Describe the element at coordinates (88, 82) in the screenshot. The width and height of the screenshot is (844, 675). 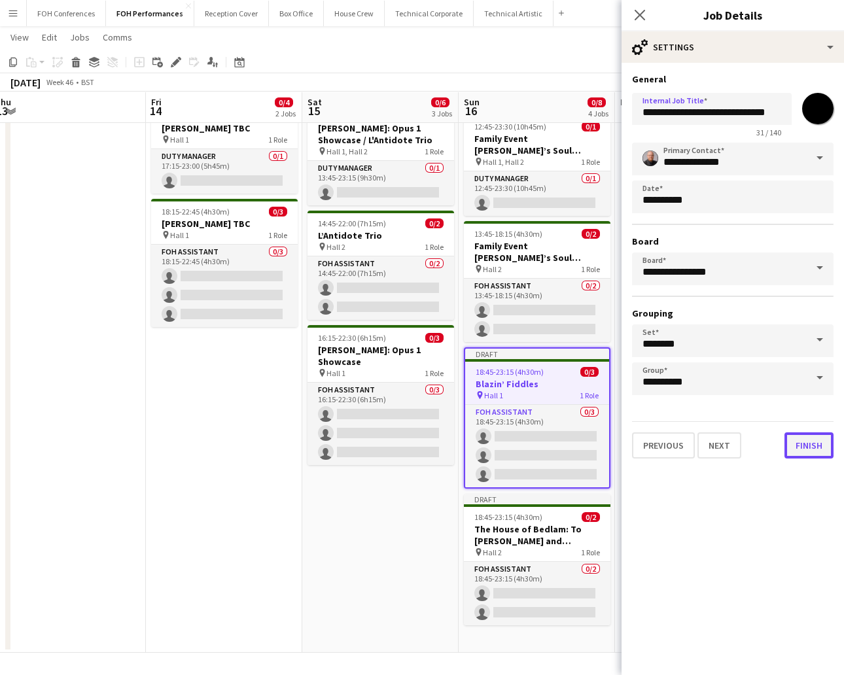
I see `div: BST` at that location.